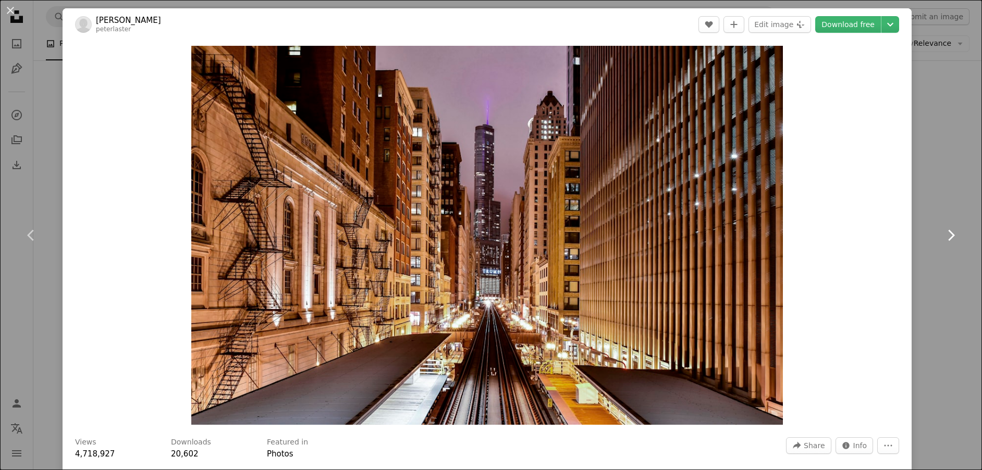 The image size is (982, 470). I want to click on span: Info, so click(860, 446).